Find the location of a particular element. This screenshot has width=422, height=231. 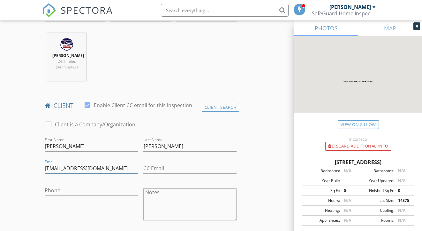

div: Incorrect? is located at coordinates (359, 139).